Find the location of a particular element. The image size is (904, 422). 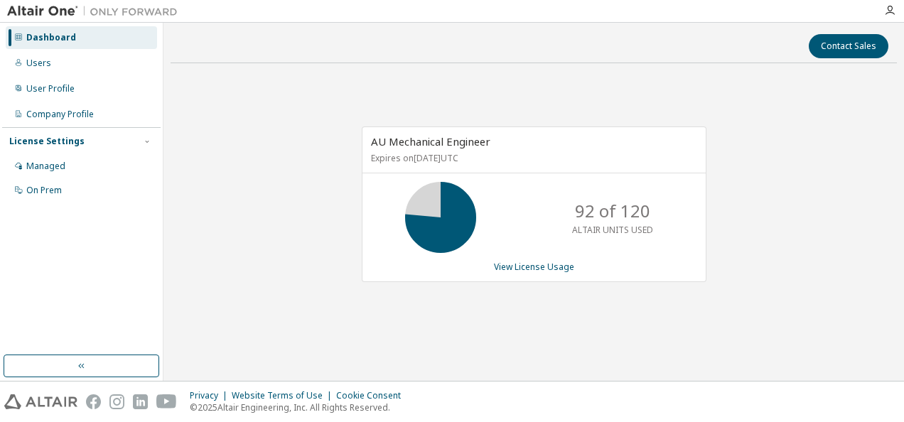

div: Privacy is located at coordinates (210, 396).